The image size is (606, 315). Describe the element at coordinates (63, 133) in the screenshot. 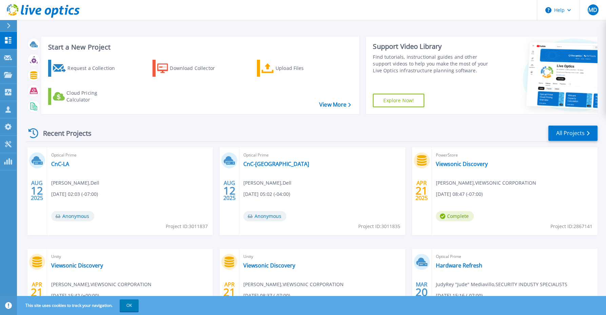

I see `div: Recent Projects` at that location.